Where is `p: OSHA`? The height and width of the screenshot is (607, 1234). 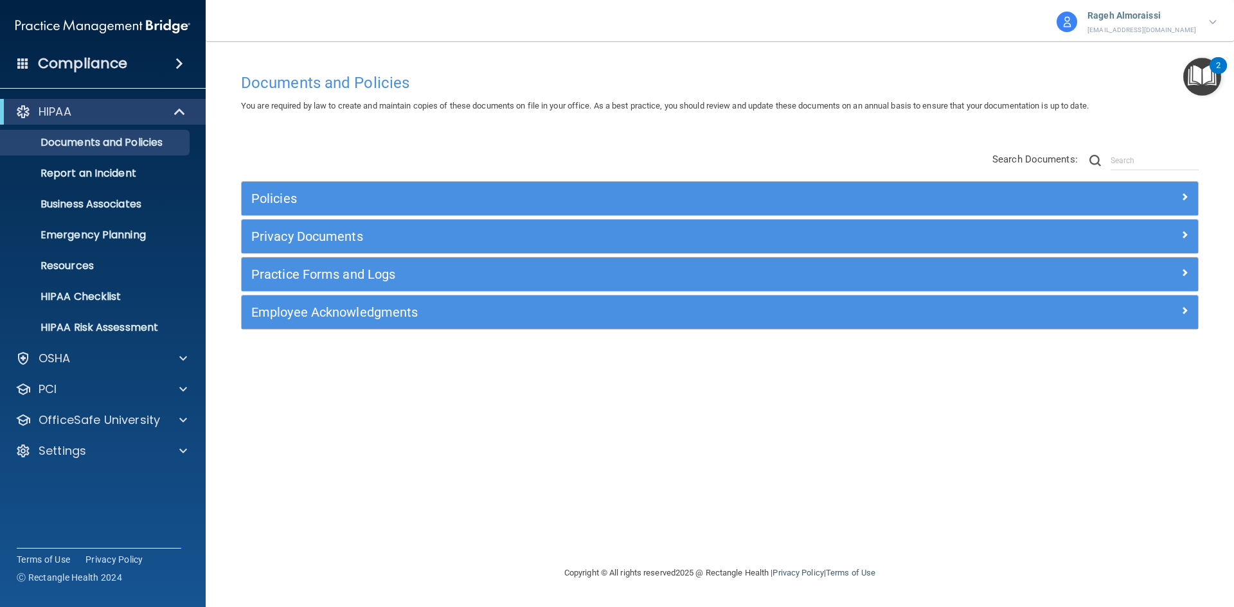 p: OSHA is located at coordinates (55, 359).